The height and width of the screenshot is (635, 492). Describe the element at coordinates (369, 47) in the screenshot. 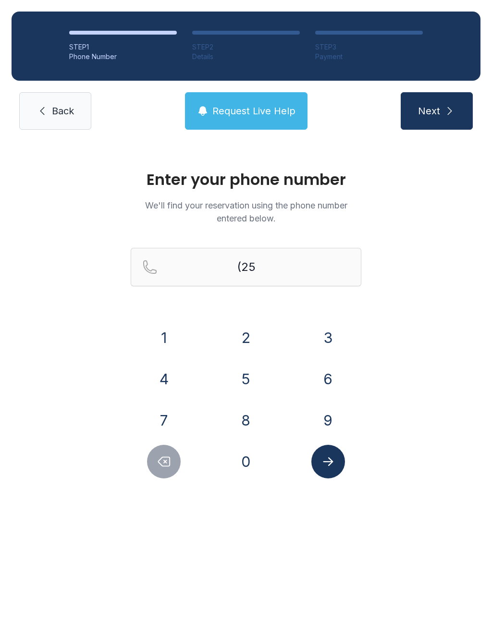

I see `div: STEP 3` at that location.